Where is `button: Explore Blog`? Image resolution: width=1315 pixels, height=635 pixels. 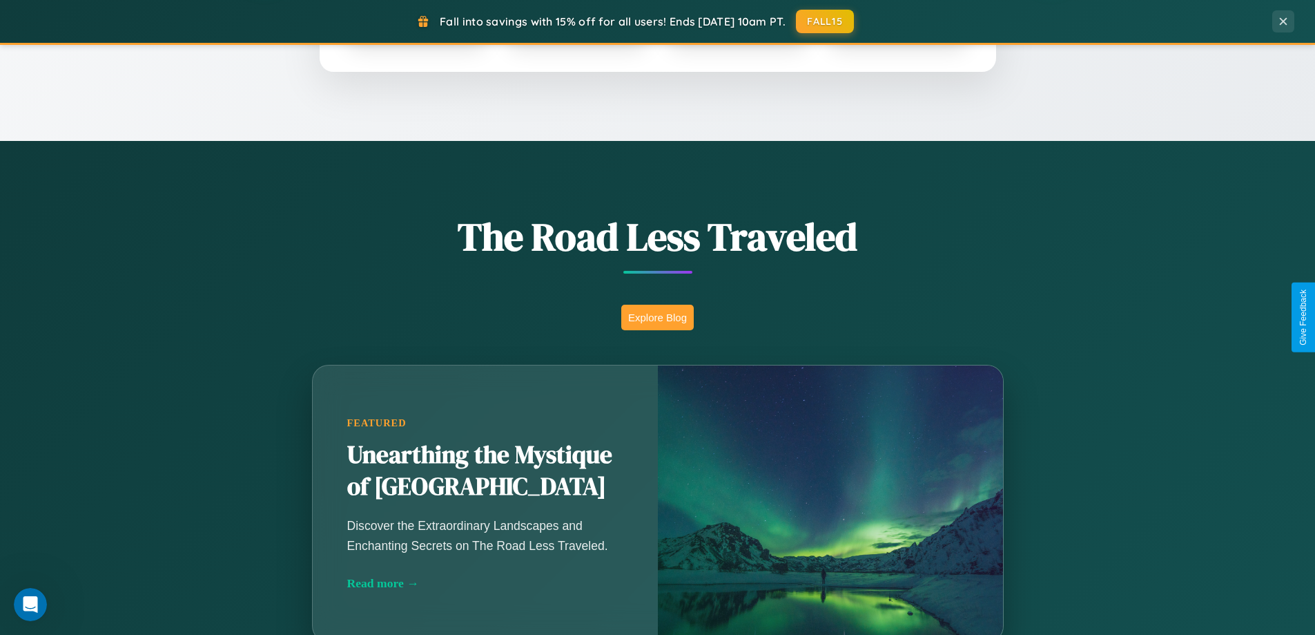
button: Explore Blog is located at coordinates (657, 317).